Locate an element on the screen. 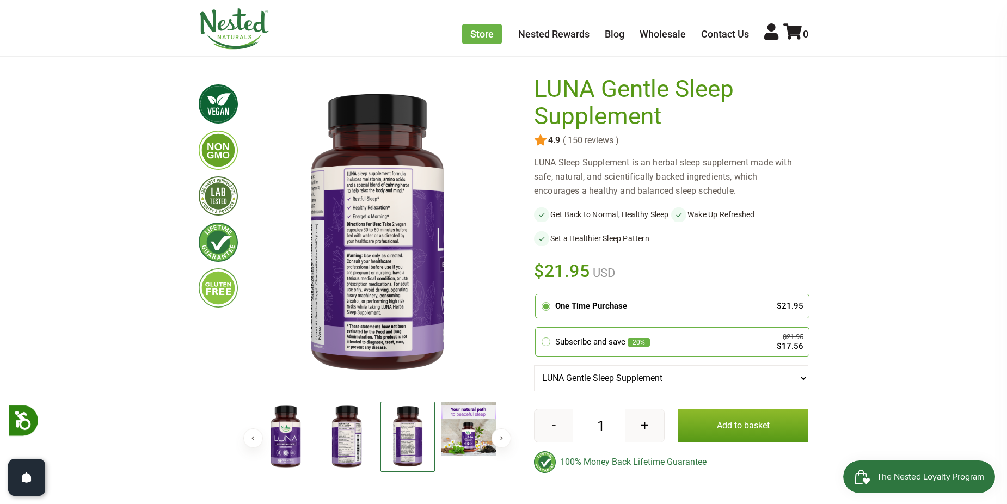 The image size is (1007, 504). a: Contact Us is located at coordinates (725, 34).